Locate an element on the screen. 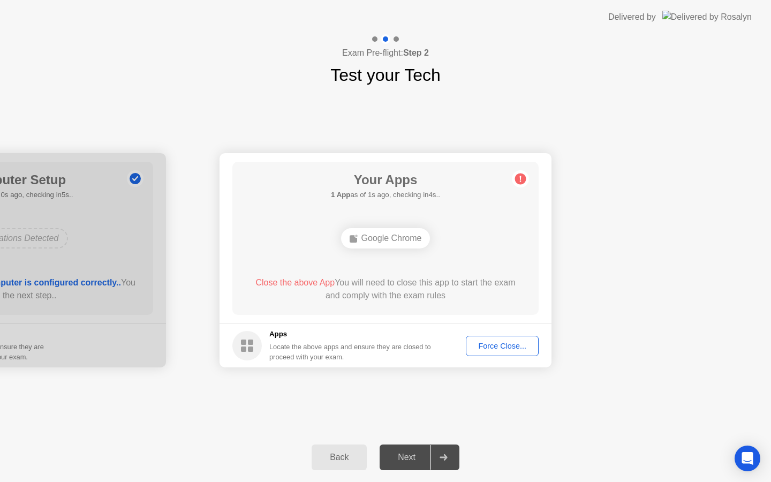 The height and width of the screenshot is (482, 771). span: Close the above App is located at coordinates (295, 282).